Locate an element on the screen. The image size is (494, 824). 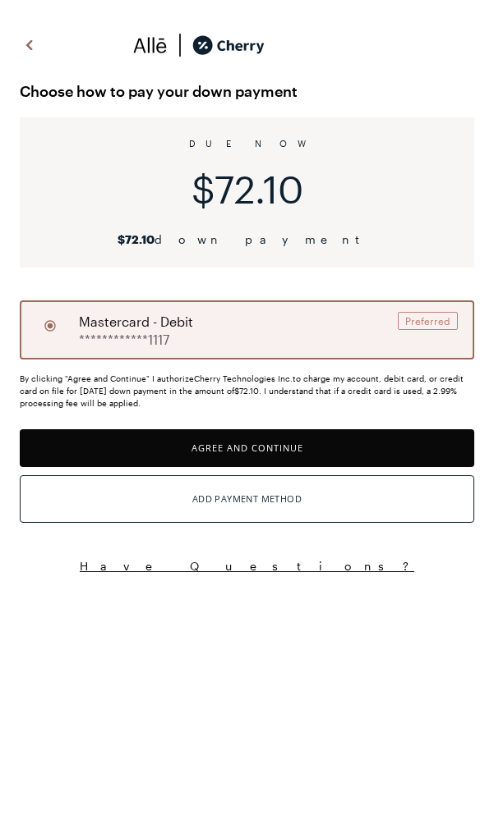
button: Agree and Continue is located at coordinates (246, 448).